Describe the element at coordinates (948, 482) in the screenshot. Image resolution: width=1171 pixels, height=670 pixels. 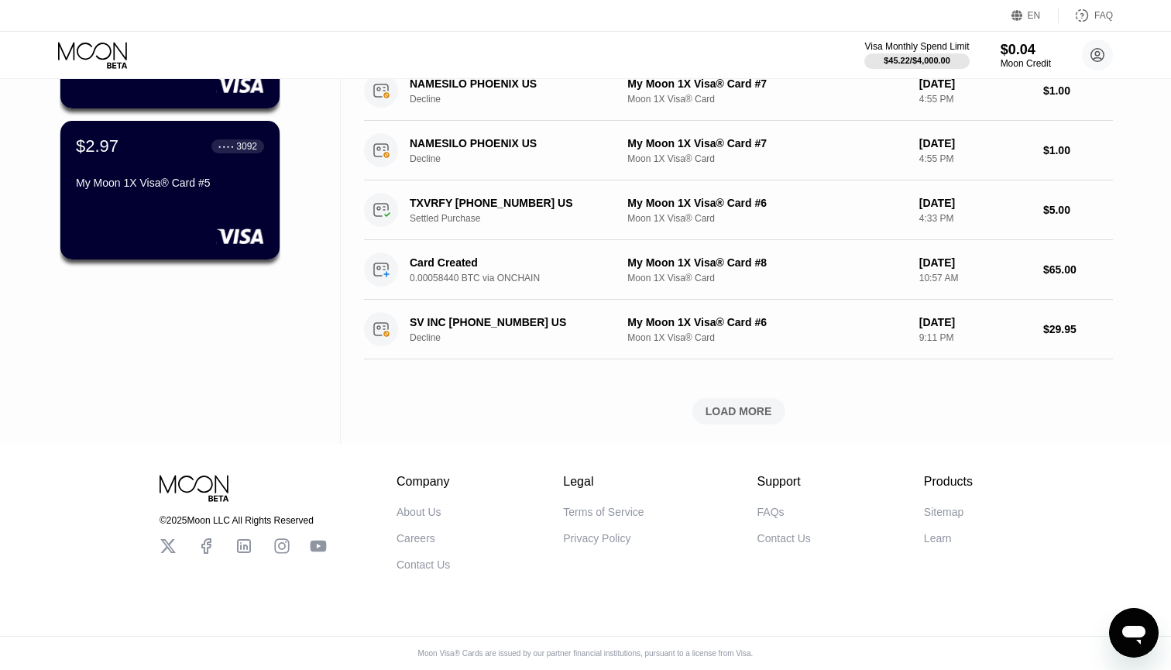
I see `div: Products` at that location.